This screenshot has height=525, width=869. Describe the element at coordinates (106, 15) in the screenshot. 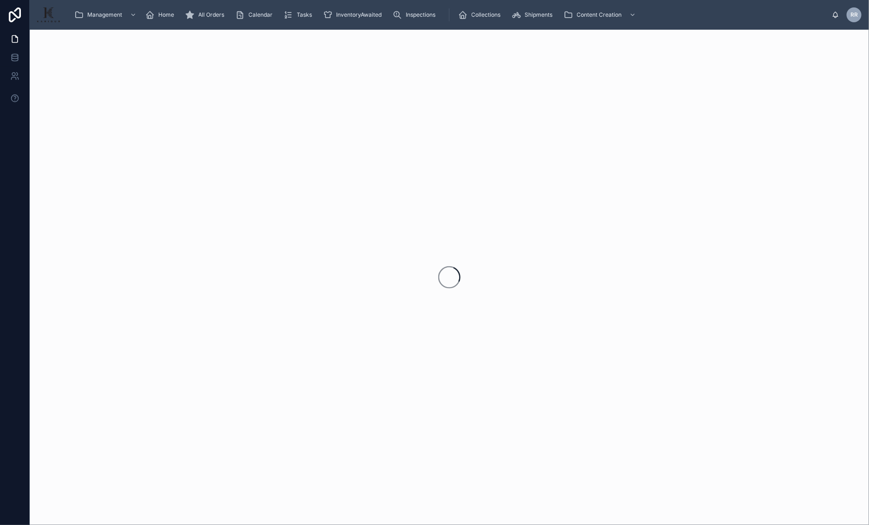

I see `a: Management` at that location.